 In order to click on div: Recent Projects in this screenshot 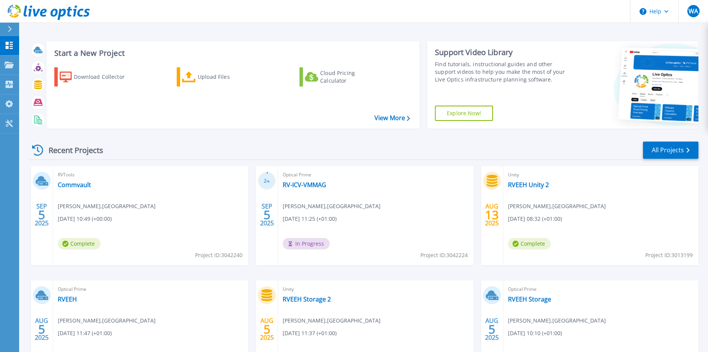, I will do `click(72, 150)`.